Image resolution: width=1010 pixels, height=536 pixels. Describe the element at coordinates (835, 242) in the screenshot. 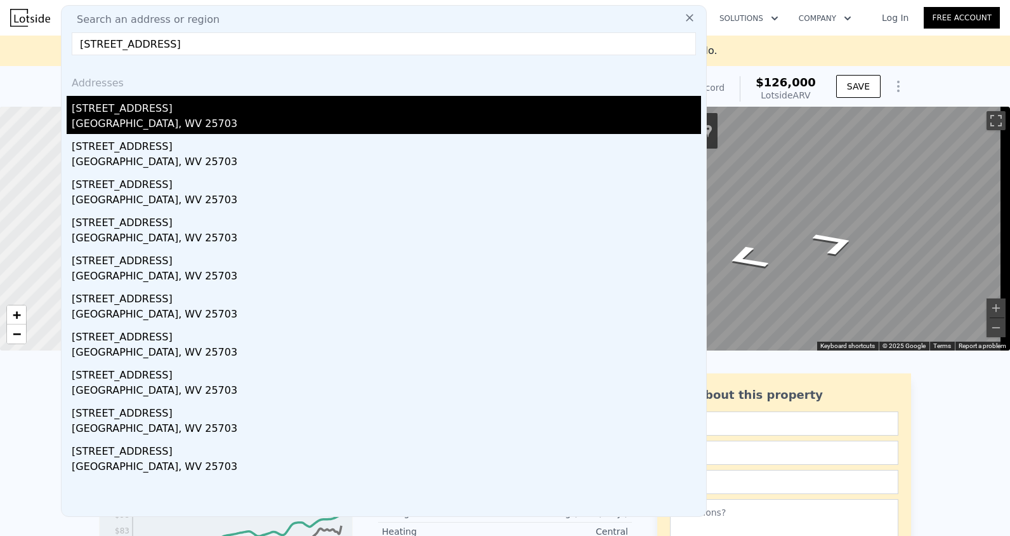

I see `path: Go East, Artisan Ave` at that location.